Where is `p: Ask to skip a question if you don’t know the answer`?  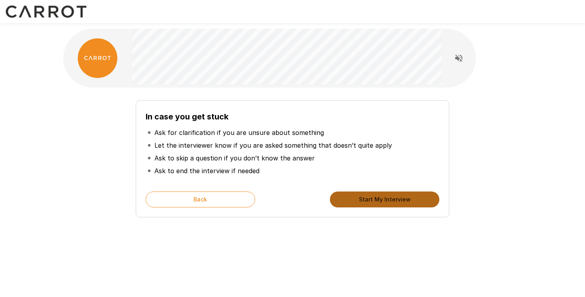
p: Ask to skip a question if you don’t know the answer is located at coordinates (234, 158).